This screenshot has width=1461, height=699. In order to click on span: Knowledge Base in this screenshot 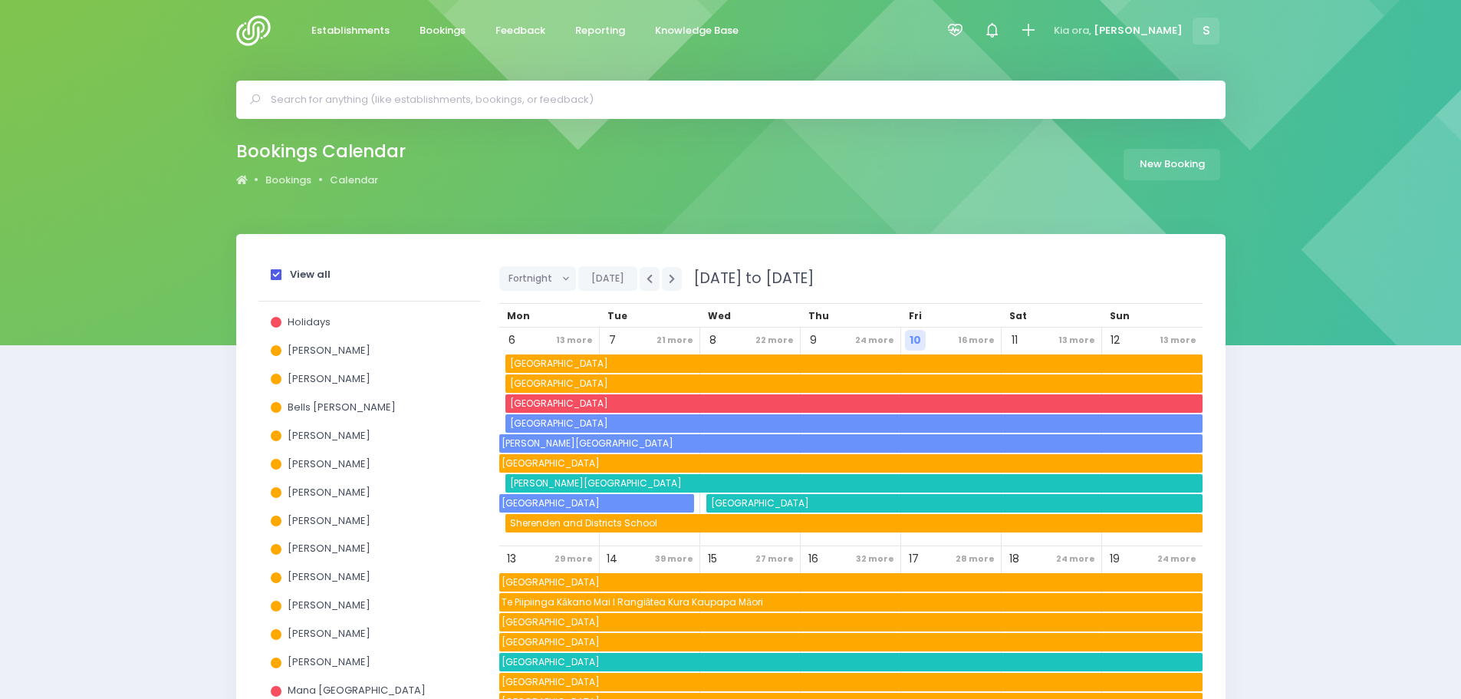, I will do `click(697, 31)`.